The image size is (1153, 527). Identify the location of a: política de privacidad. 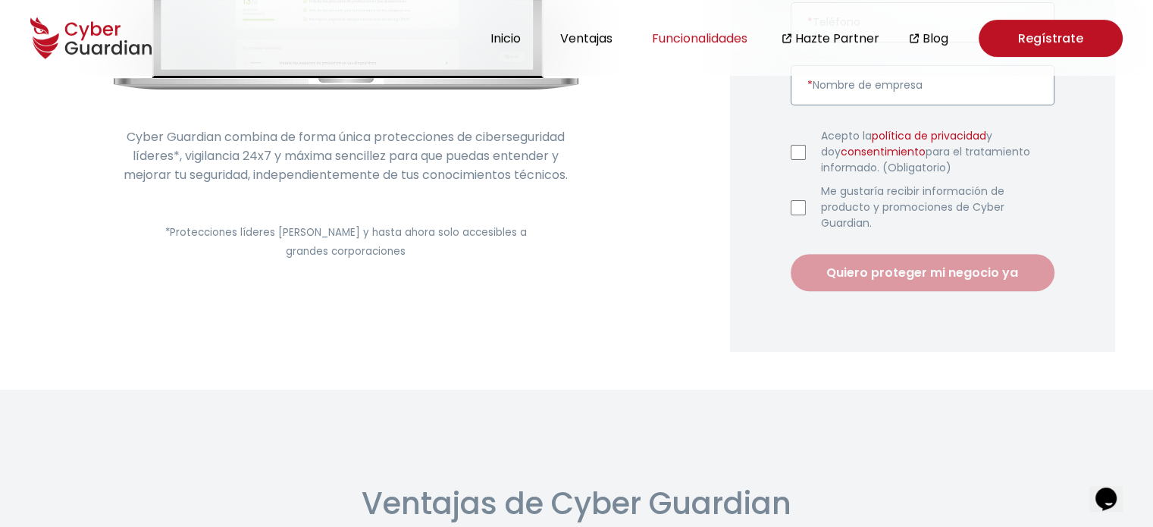
(928, 136).